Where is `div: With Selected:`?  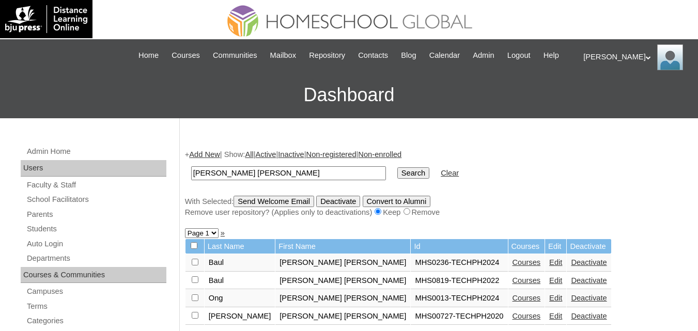
div: With Selected: is located at coordinates (436, 207).